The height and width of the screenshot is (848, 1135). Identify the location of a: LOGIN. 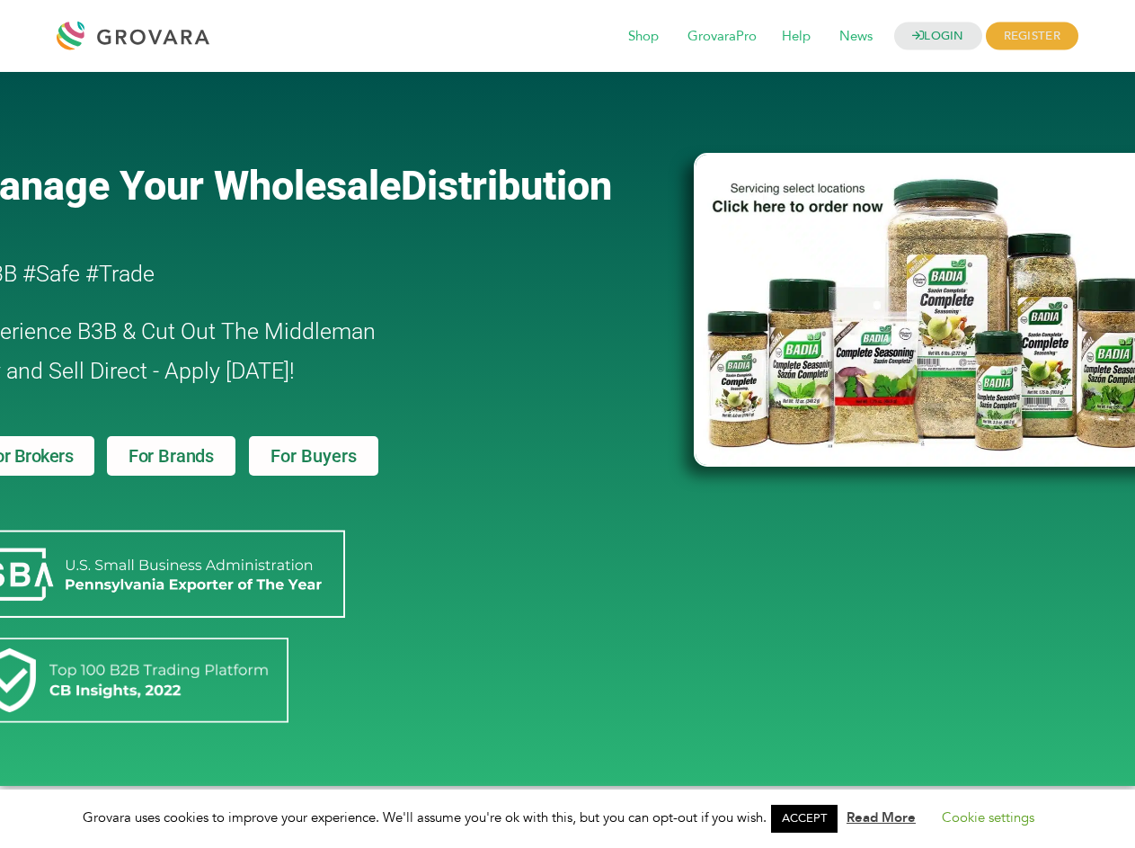
(938, 36).